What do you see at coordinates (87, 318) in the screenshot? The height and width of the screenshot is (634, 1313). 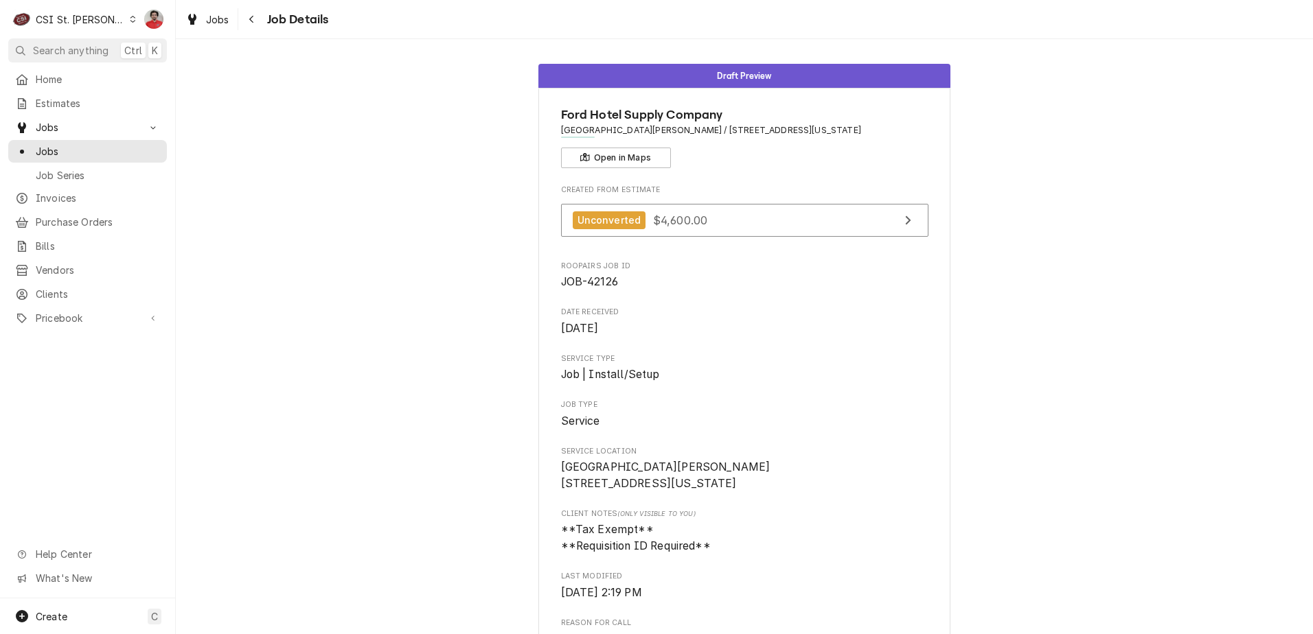 I see `a: Go to Pricebook` at bounding box center [87, 318].